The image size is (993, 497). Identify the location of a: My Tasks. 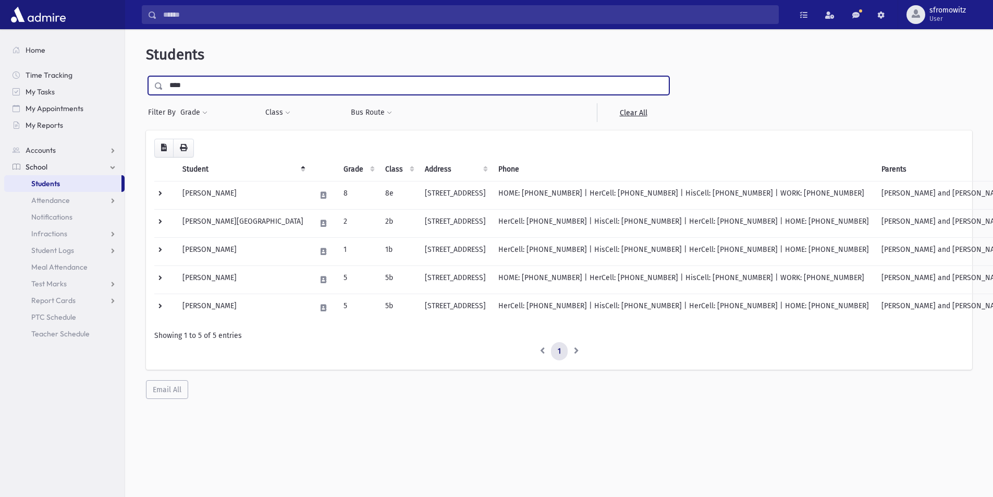
(64, 92).